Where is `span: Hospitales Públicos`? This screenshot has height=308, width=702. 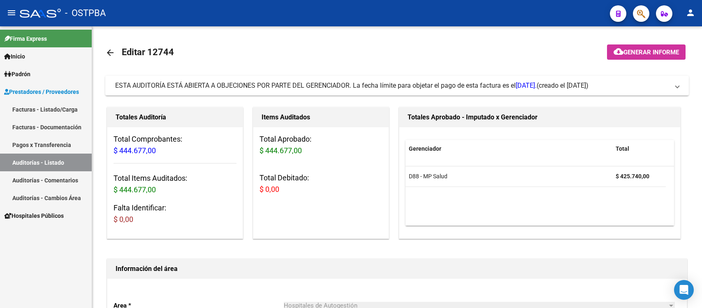
span: Hospitales Públicos is located at coordinates (34, 216).